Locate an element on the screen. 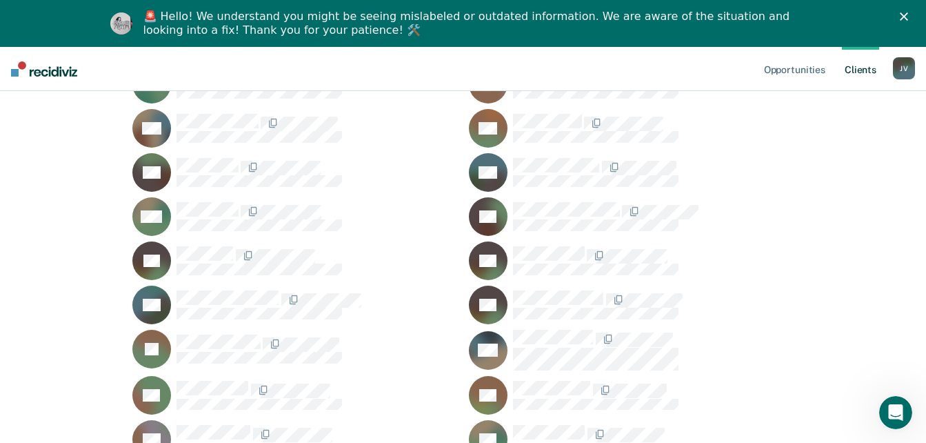 Image resolution: width=926 pixels, height=443 pixels. div: J V is located at coordinates (904, 68).